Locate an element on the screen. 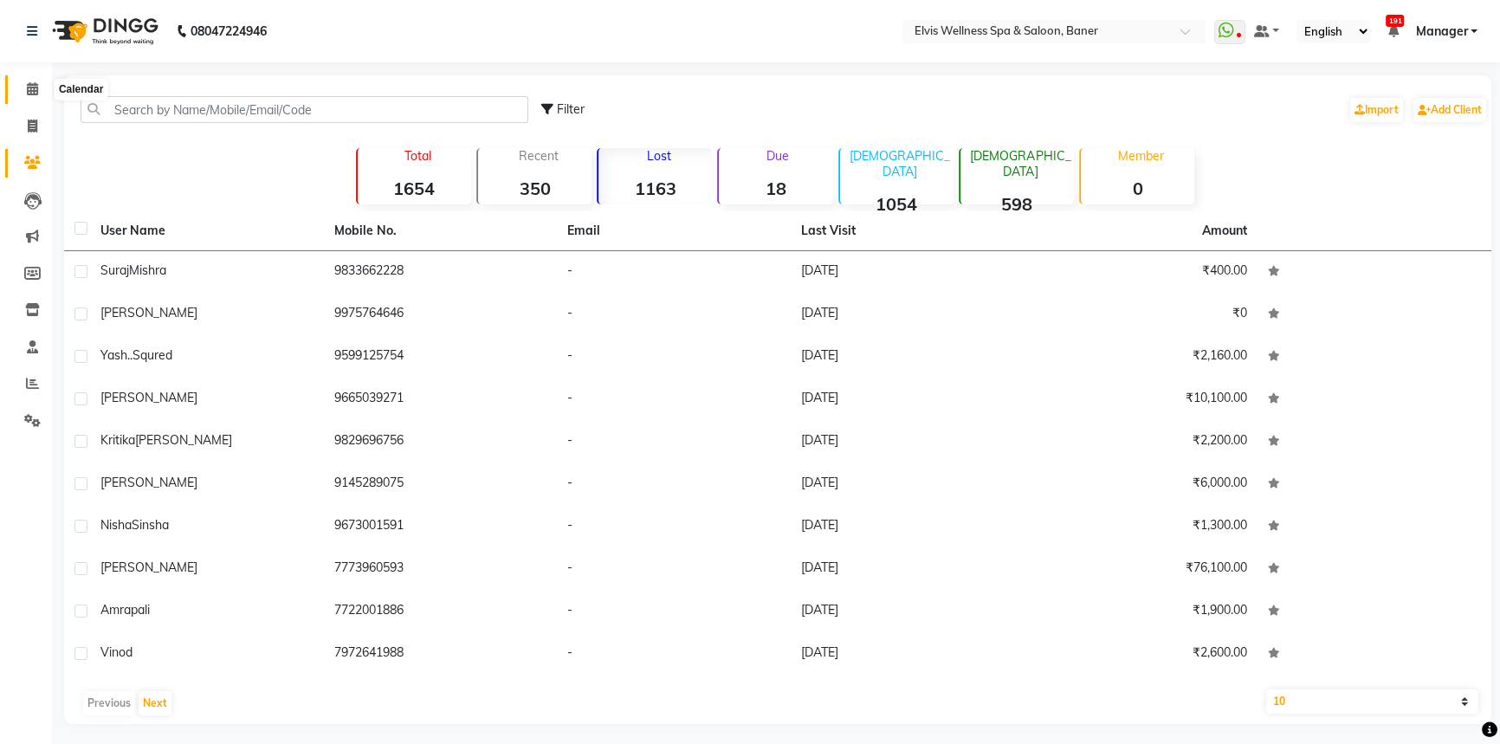 This screenshot has height=744, width=1500. td: ₹10,100.00 is located at coordinates (1141, 399).